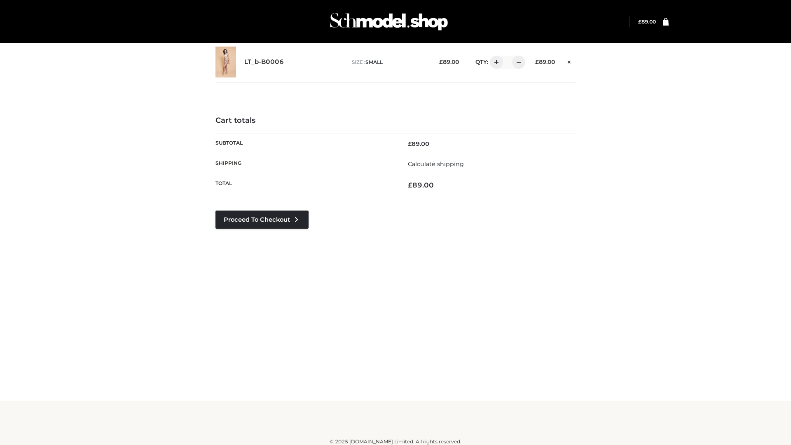 The height and width of the screenshot is (445, 791). What do you see at coordinates (305, 164) in the screenshot?
I see `th: Shipping` at bounding box center [305, 164].